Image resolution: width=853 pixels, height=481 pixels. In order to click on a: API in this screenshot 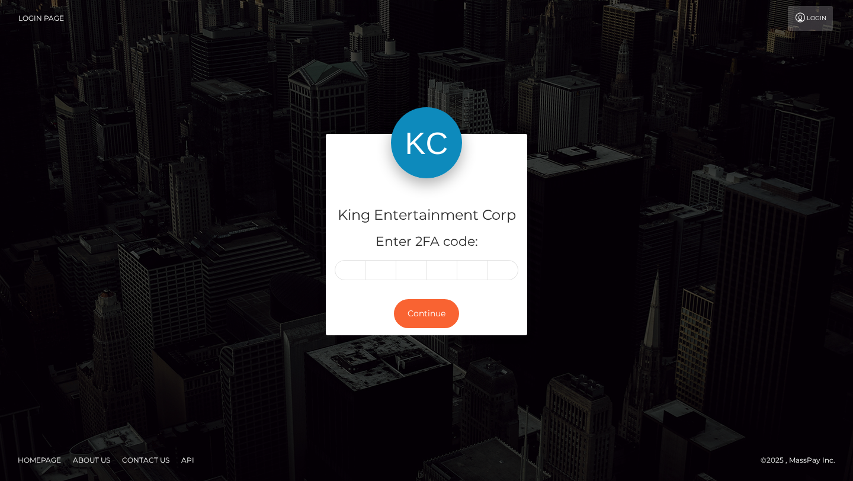, I will do `click(188, 459)`.